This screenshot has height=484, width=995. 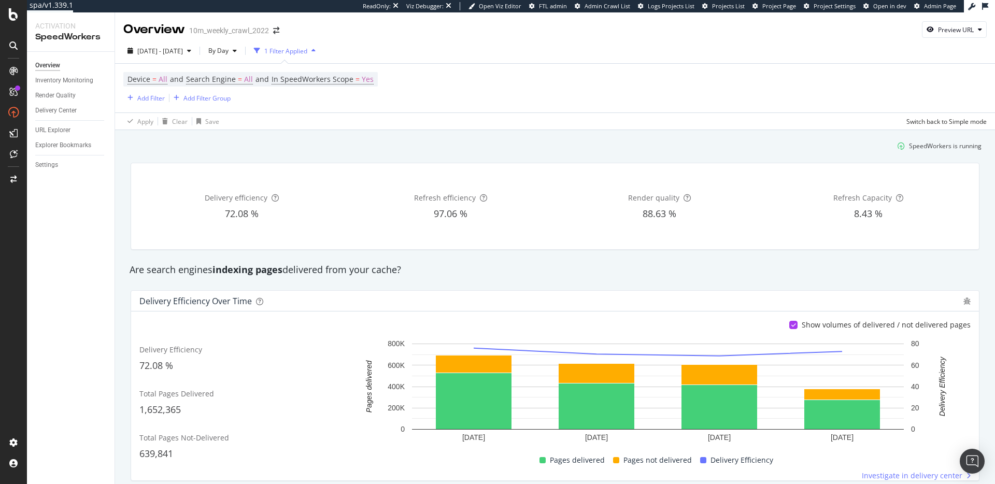 What do you see at coordinates (602, 6) in the screenshot?
I see `a: Admin Crawl List` at bounding box center [602, 6].